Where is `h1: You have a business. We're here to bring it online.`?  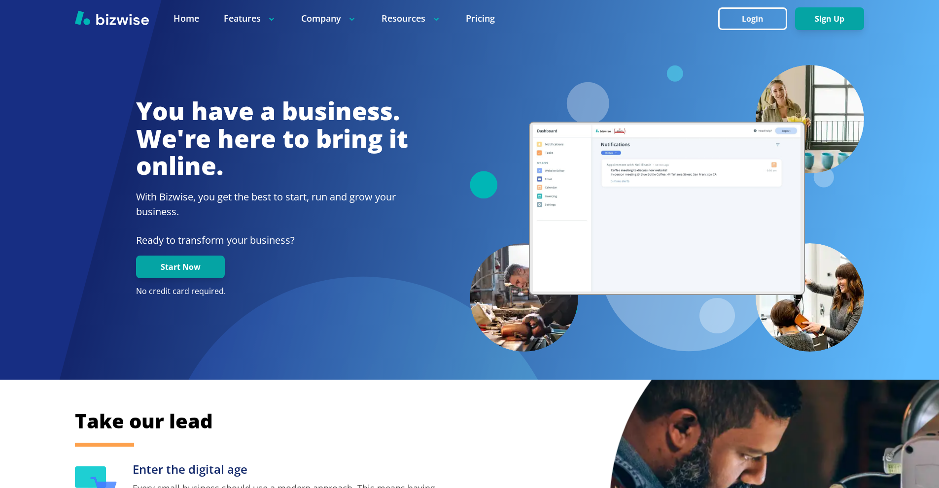
h1: You have a business. We're here to bring it online. is located at coordinates (272, 138).